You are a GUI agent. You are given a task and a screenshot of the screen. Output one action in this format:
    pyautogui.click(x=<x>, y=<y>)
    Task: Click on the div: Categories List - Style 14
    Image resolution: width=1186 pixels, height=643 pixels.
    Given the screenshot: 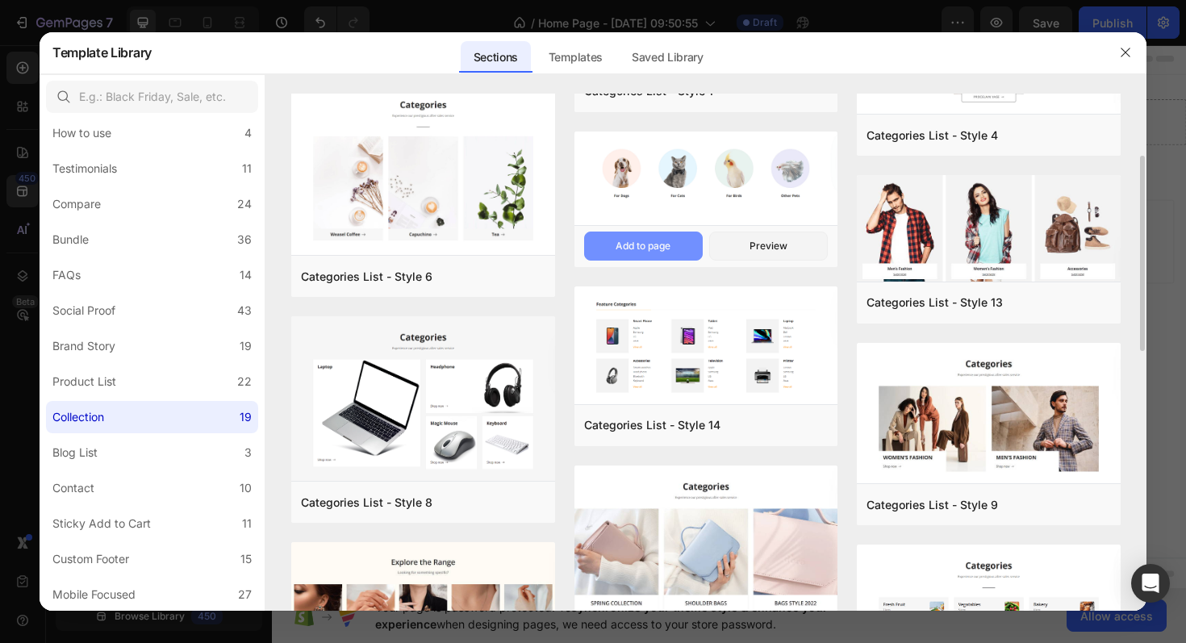 What is the action you would take?
    pyautogui.click(x=652, y=425)
    